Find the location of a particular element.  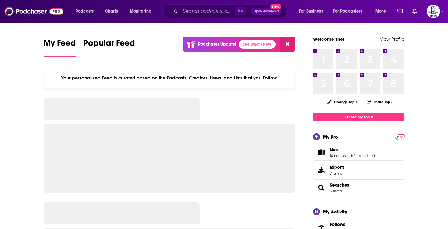

span: Monitoring is located at coordinates (141, 11).